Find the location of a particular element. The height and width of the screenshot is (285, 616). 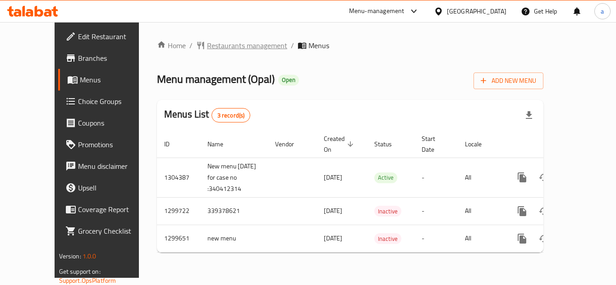

span: Locale is located at coordinates (479, 144).